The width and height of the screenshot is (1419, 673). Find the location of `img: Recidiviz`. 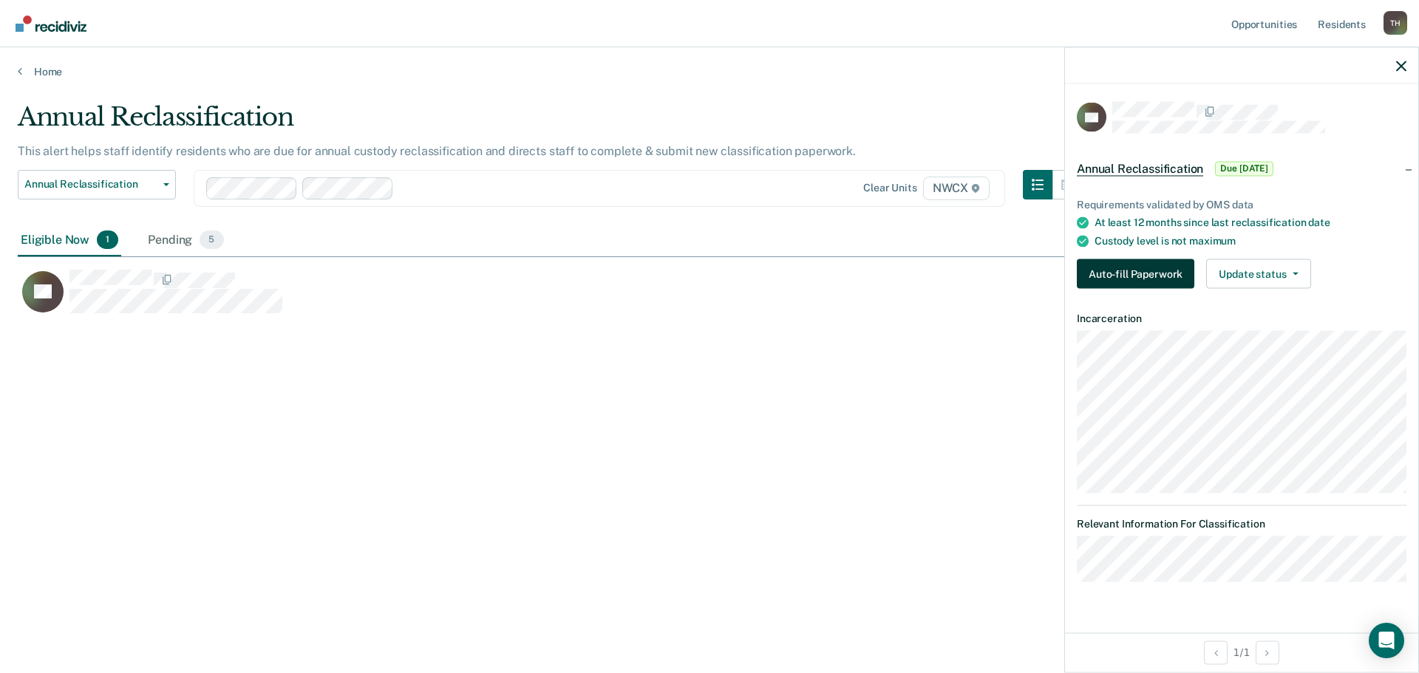

img: Recidiviz is located at coordinates (51, 24).